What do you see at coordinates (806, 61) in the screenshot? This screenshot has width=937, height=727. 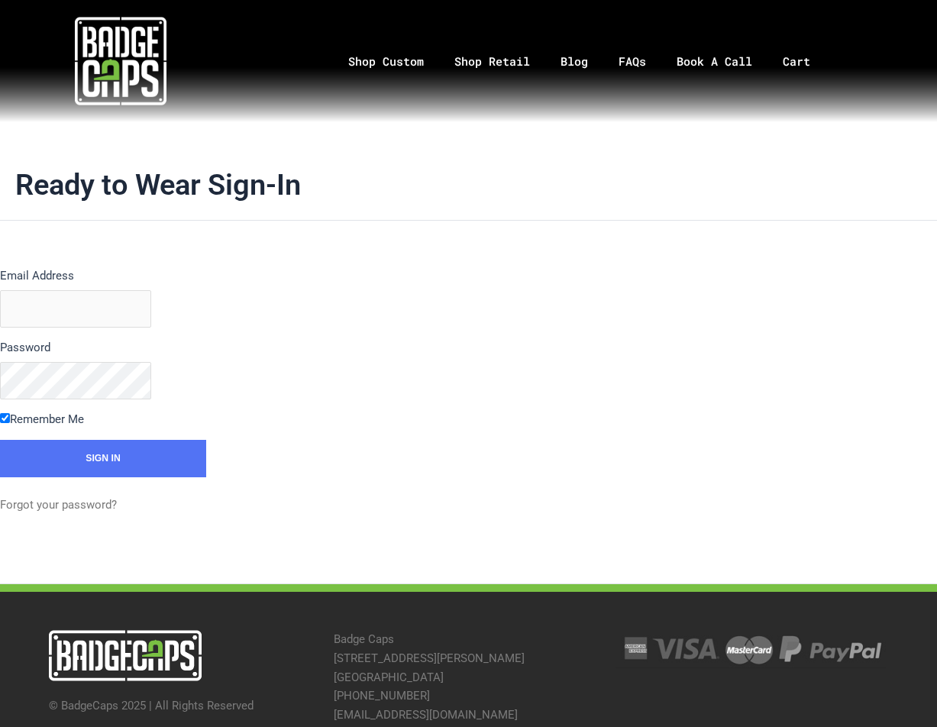 I see `a: Cart` at bounding box center [806, 61].